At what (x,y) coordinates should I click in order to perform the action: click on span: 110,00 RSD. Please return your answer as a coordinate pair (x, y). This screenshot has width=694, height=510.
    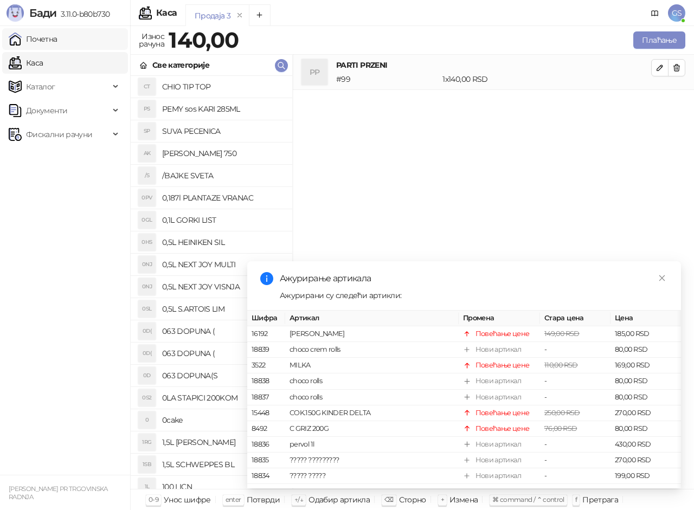
    Looking at the image, I should click on (561, 365).